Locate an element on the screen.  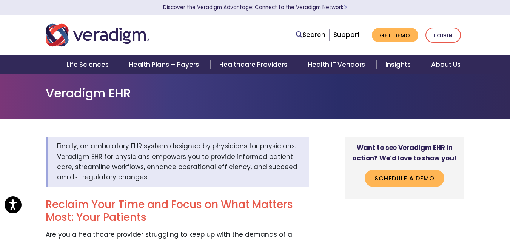
h2: Reclaim Your Time and Focus on What Matters Most: Your Patients is located at coordinates (177, 211).